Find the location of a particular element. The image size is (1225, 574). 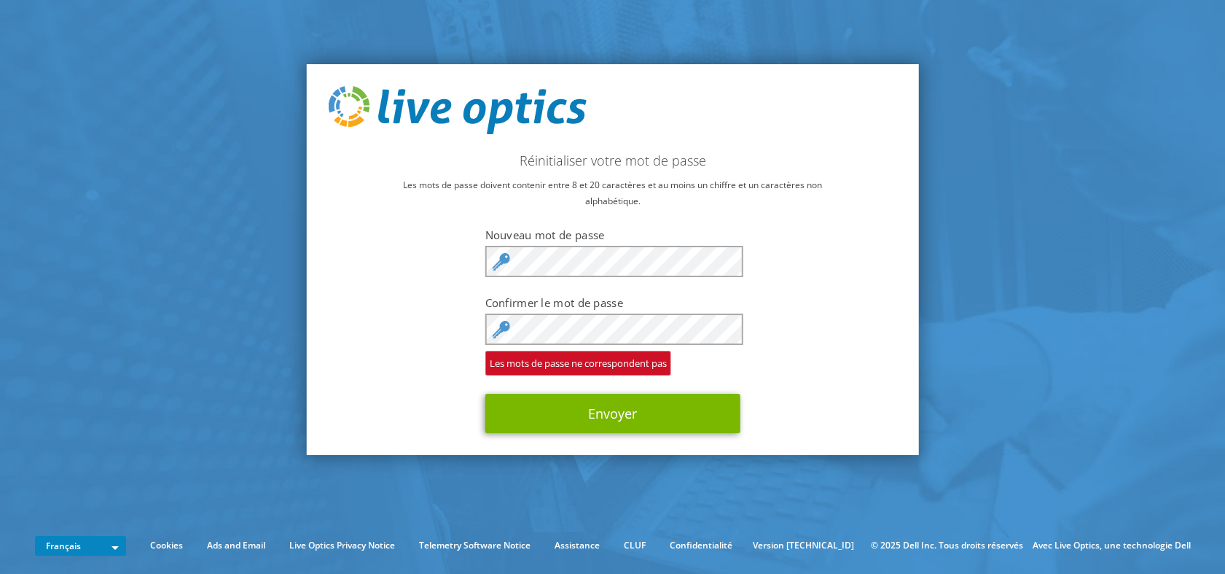

label: Nouveau mot de passe is located at coordinates (613, 235).